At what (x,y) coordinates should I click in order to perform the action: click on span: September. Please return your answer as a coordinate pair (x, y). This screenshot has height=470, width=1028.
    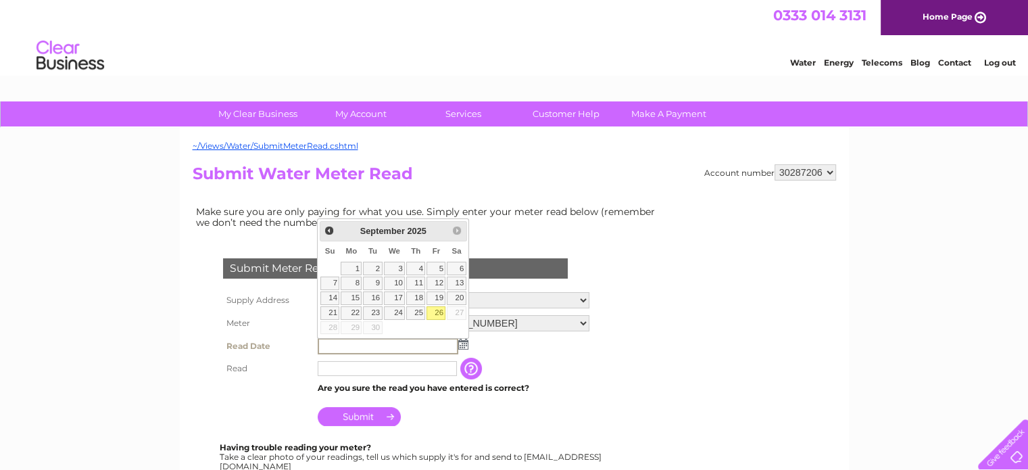
    Looking at the image, I should click on (383, 231).